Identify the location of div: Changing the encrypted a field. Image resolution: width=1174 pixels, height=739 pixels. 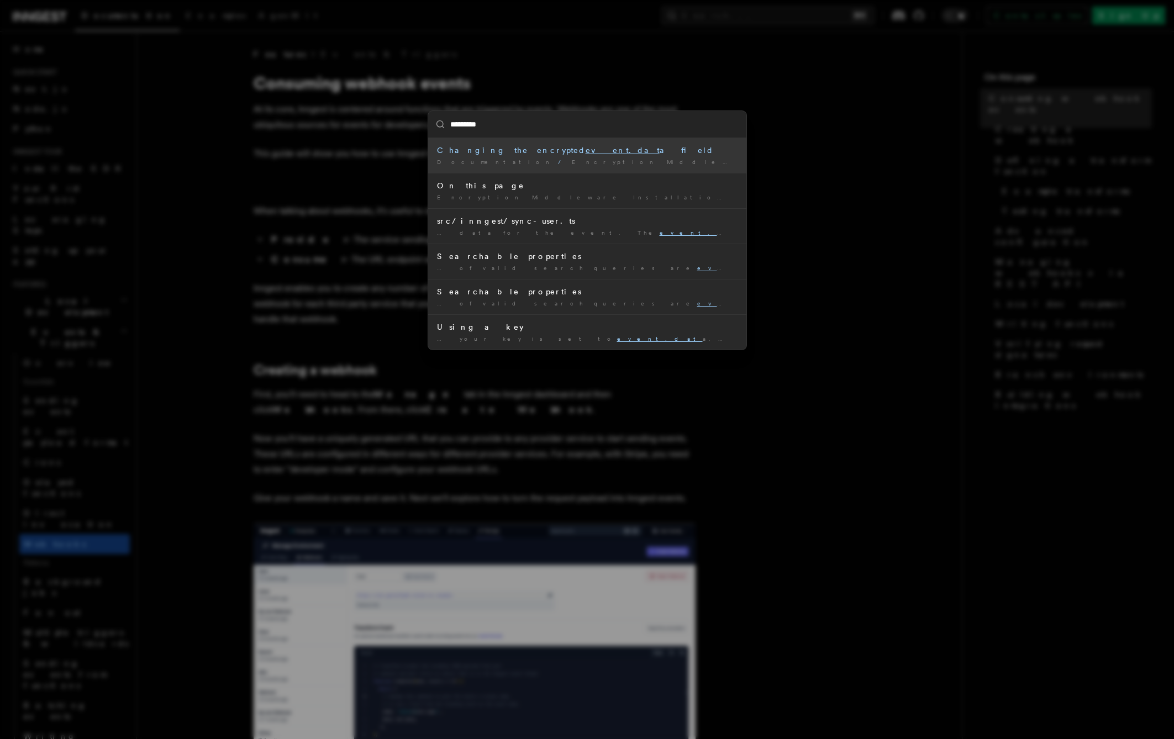
(587, 150).